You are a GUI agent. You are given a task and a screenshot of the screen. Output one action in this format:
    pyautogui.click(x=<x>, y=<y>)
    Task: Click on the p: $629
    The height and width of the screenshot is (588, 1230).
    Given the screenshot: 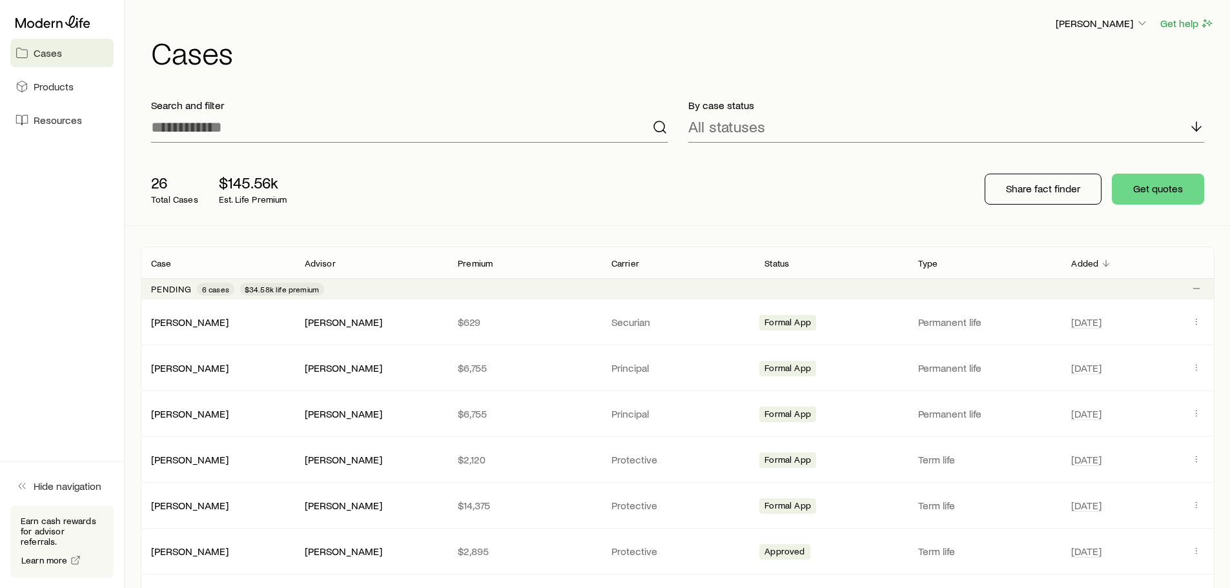 What is the action you would take?
    pyautogui.click(x=524, y=322)
    